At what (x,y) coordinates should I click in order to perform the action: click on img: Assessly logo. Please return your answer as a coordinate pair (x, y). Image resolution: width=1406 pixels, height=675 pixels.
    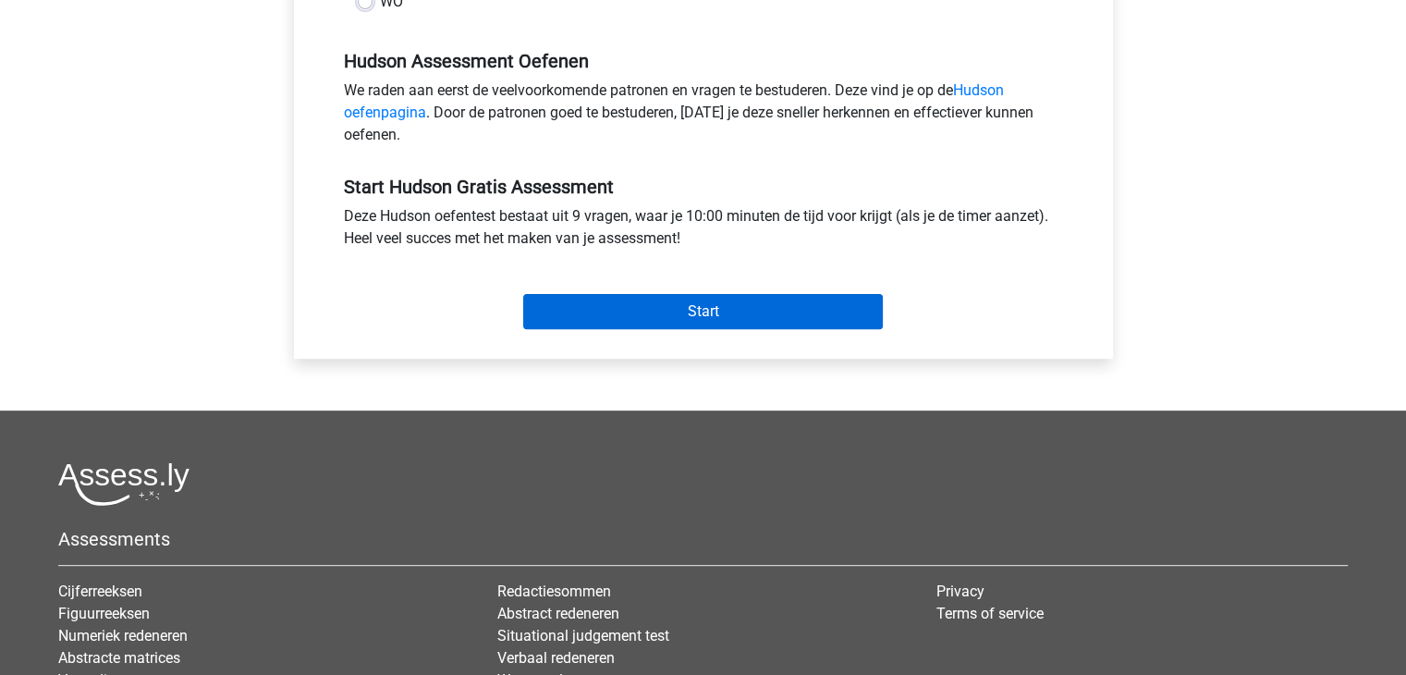
    Looking at the image, I should click on (124, 483).